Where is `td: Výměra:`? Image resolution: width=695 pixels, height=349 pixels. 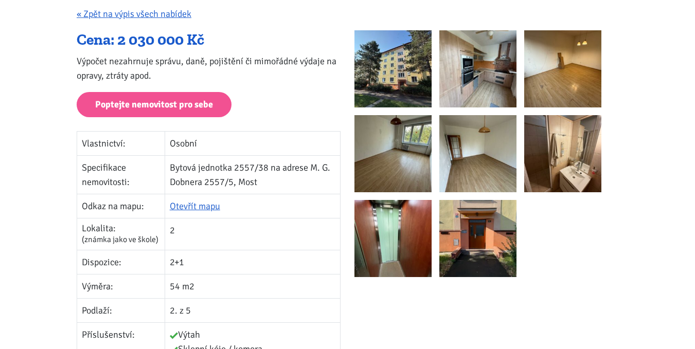 td: Výměra: is located at coordinates (121, 287).